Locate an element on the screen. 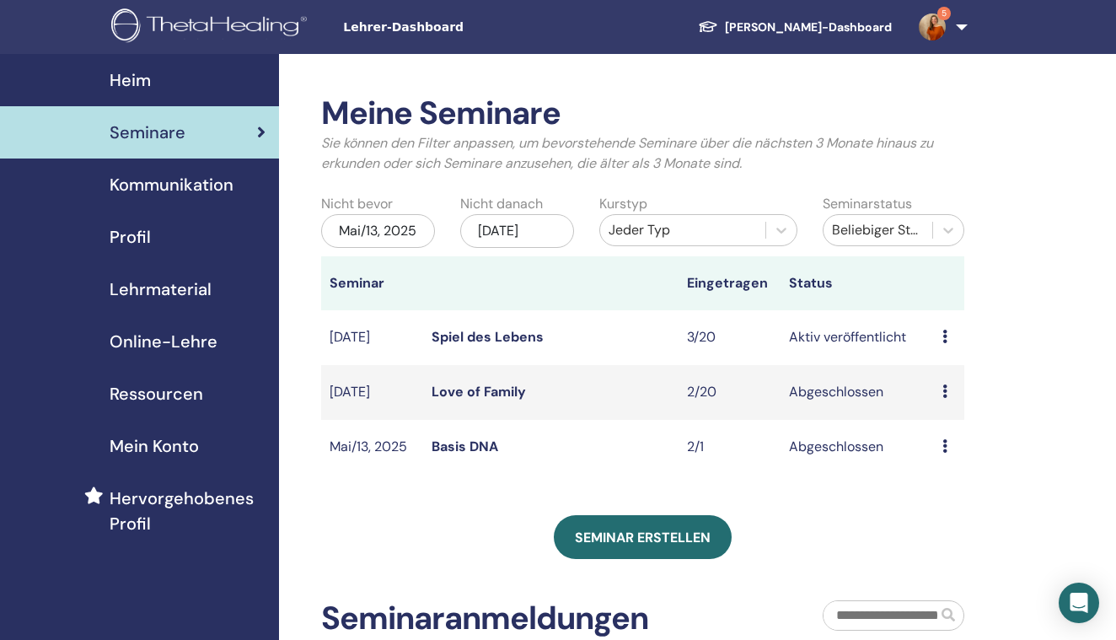  a: Love of Family is located at coordinates (479, 391).